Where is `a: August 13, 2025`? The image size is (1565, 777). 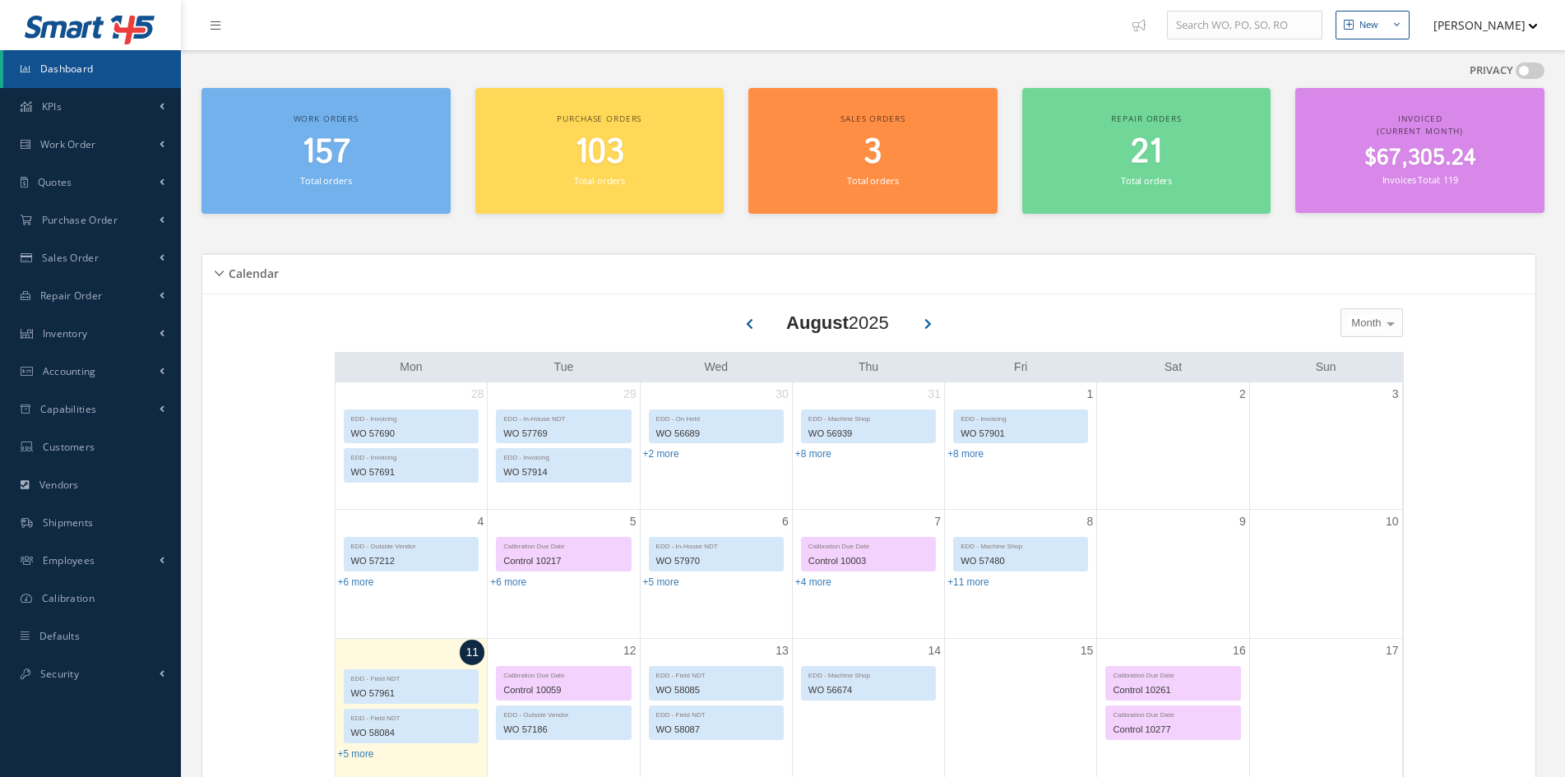
a: August 13, 2025 is located at coordinates (782, 650).